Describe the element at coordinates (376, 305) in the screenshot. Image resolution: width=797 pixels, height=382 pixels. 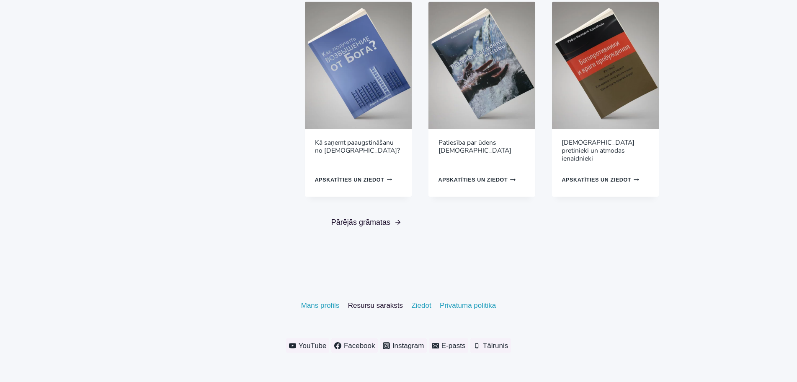
I see `a: Resursu saraksts` at that location.